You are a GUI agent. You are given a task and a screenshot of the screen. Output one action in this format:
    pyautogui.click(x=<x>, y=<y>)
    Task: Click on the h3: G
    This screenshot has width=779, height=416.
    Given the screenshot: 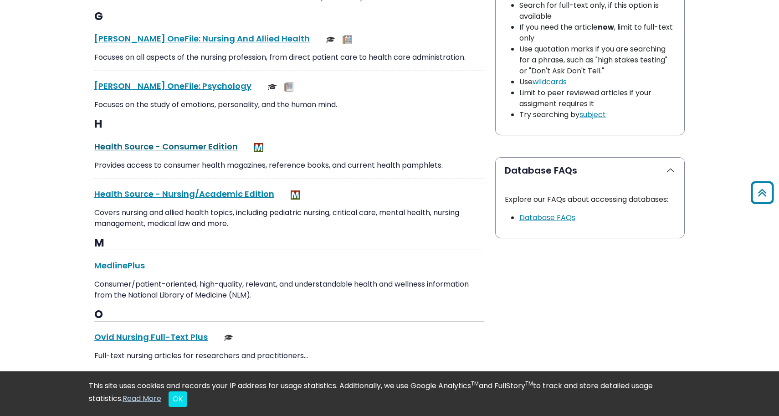 What is the action you would take?
    pyautogui.click(x=289, y=17)
    